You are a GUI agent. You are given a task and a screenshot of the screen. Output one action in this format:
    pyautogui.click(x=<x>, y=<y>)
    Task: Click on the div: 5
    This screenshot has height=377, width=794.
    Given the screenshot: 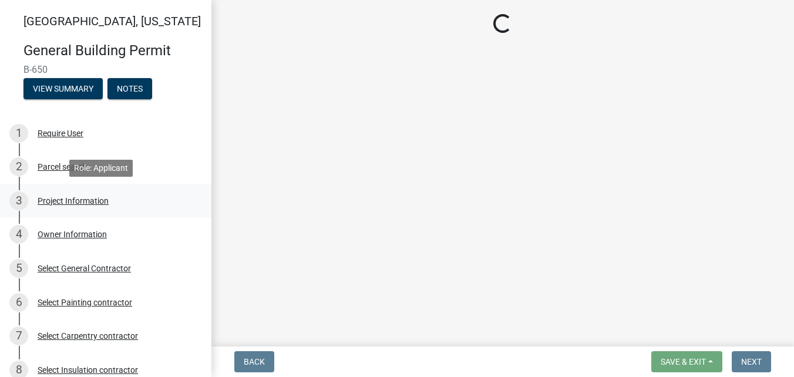 What is the action you would take?
    pyautogui.click(x=19, y=268)
    